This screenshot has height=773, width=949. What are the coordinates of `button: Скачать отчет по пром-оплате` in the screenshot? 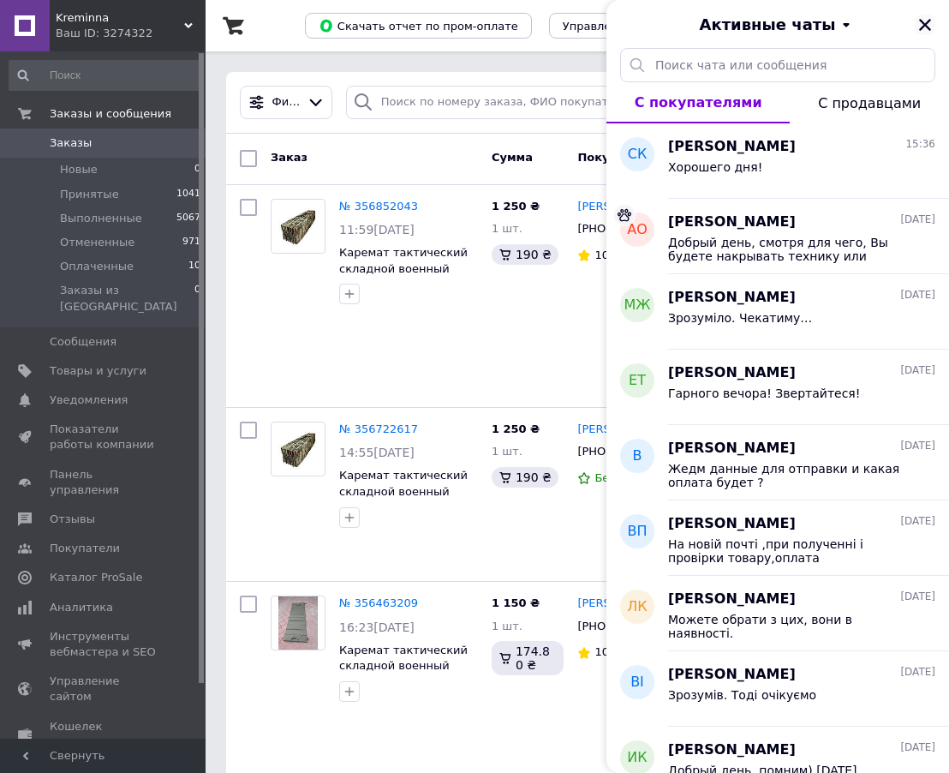 It's located at (418, 26).